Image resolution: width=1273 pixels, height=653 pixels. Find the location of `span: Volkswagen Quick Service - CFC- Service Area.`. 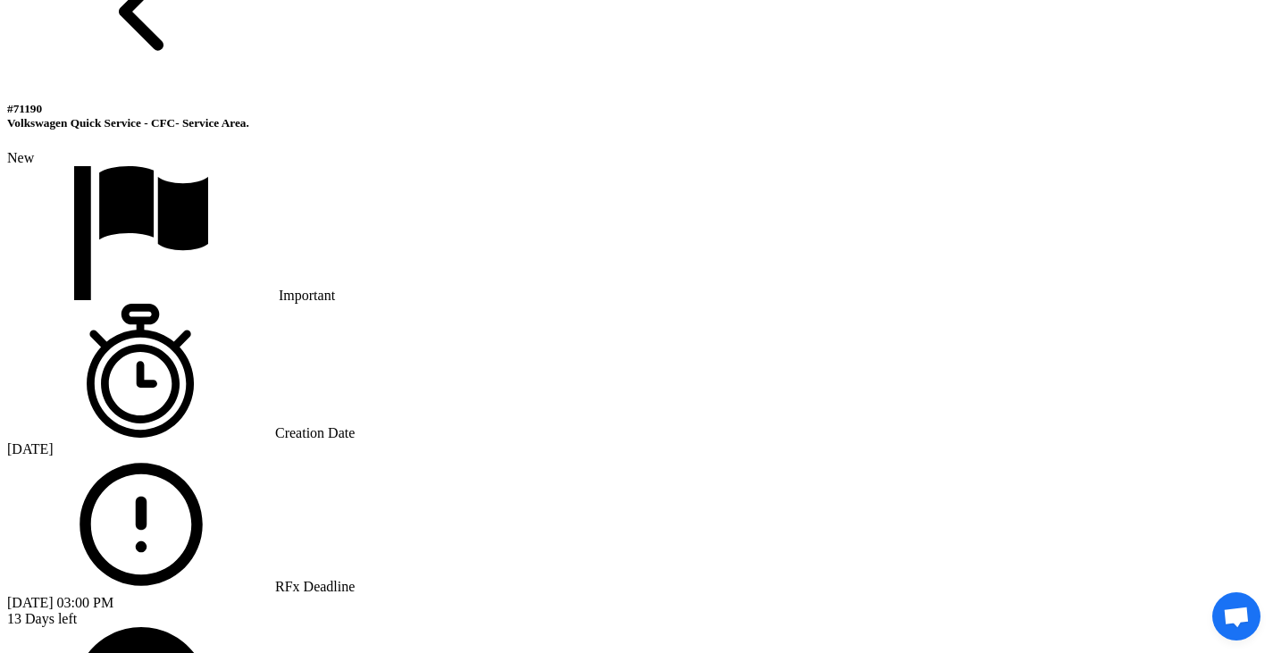

span: Volkswagen Quick Service - CFC- Service Area. is located at coordinates (128, 122).